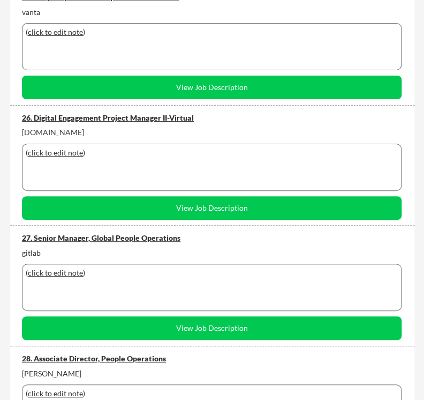 Image resolution: width=424 pixels, height=400 pixels. I want to click on div: 28. Associate Director, People Operations, so click(212, 359).